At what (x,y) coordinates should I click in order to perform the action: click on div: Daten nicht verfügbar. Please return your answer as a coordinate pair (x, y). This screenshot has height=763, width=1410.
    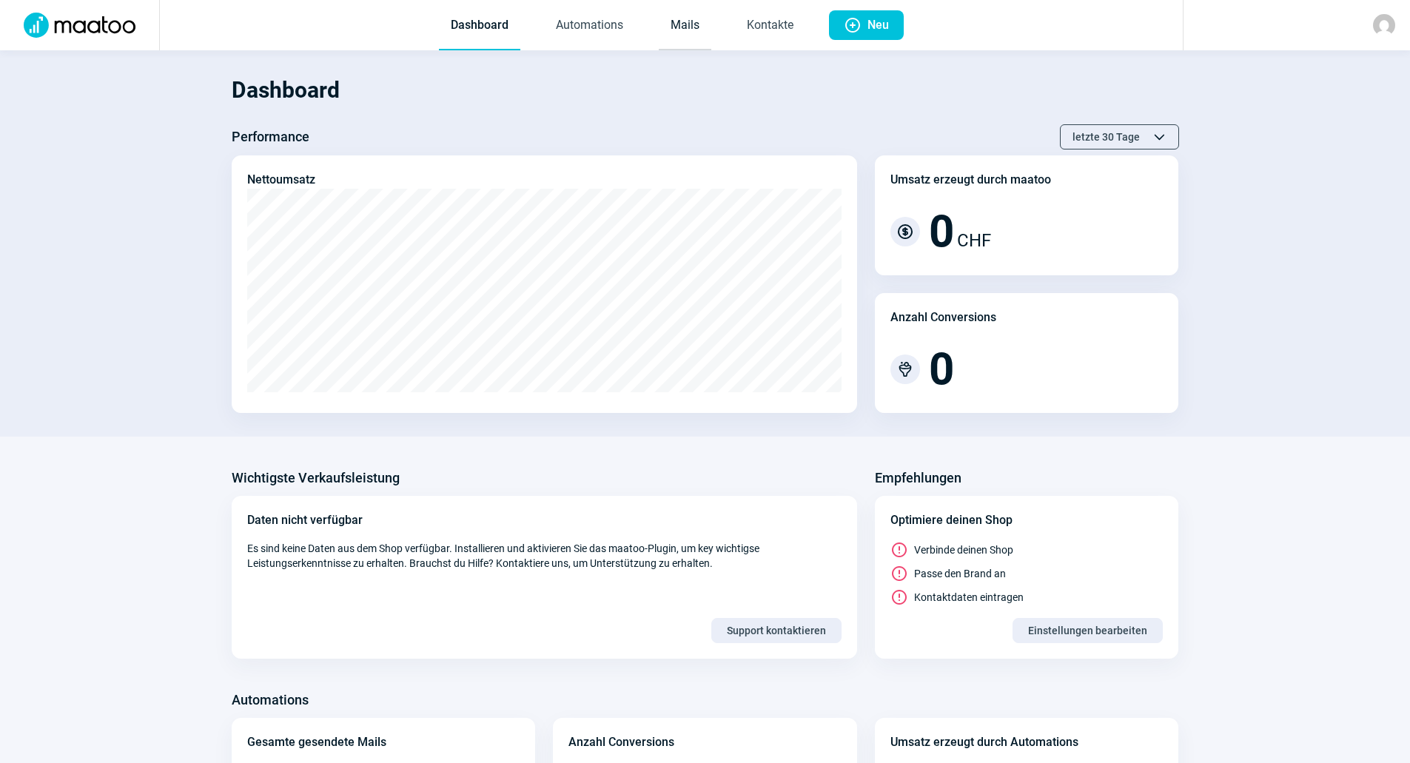
    Looking at the image, I should click on (544, 520).